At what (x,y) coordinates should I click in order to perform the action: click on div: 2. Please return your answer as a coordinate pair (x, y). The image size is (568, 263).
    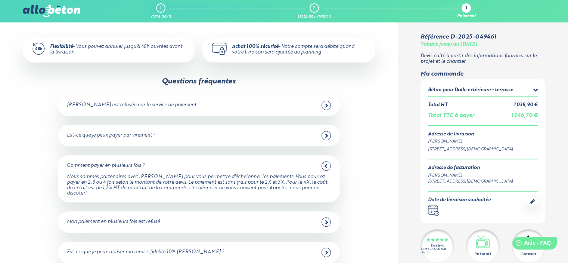
    Looking at the image, I should click on (314, 8).